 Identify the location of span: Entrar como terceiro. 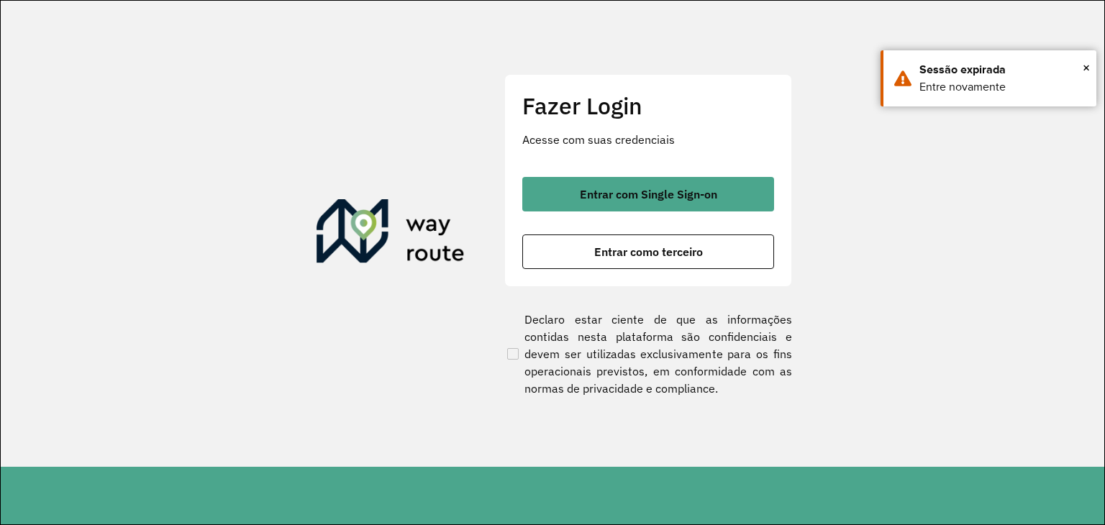
(648, 252).